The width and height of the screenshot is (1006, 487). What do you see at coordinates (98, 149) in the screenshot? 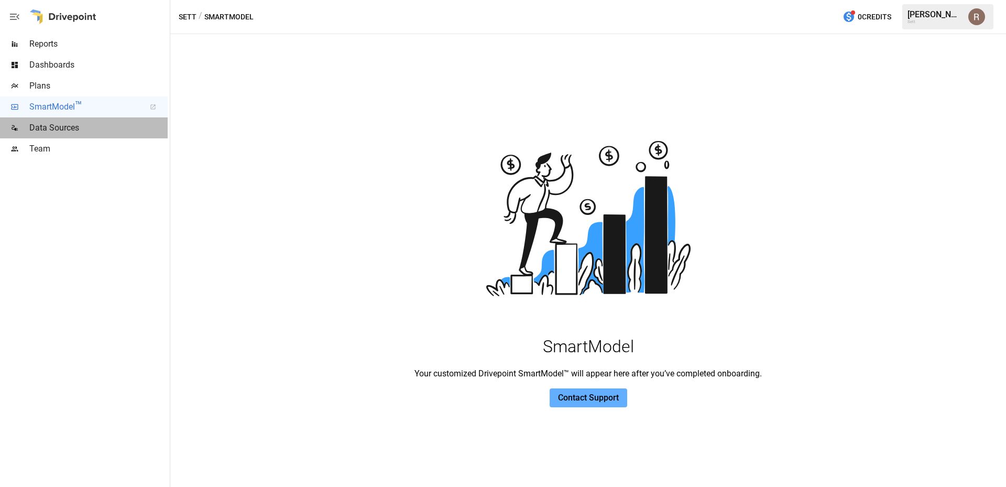
I see `span: Team` at bounding box center [98, 149].